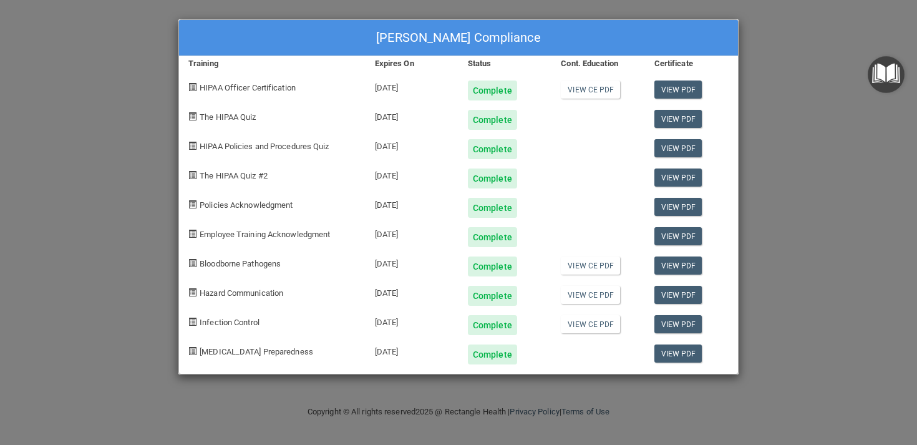  Describe the element at coordinates (246, 205) in the screenshot. I see `span: Policies Acknowledgment` at that location.